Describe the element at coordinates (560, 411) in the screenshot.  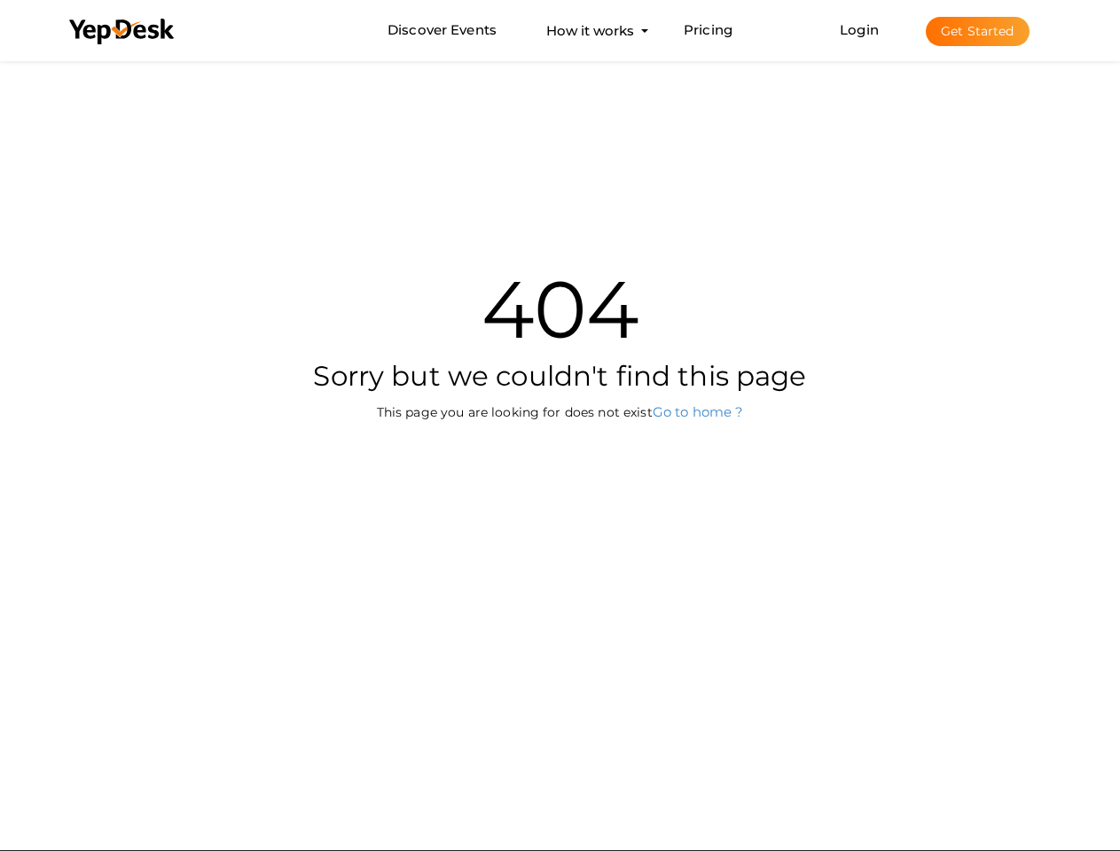
I see `p: This page you are looking for does not exist` at that location.